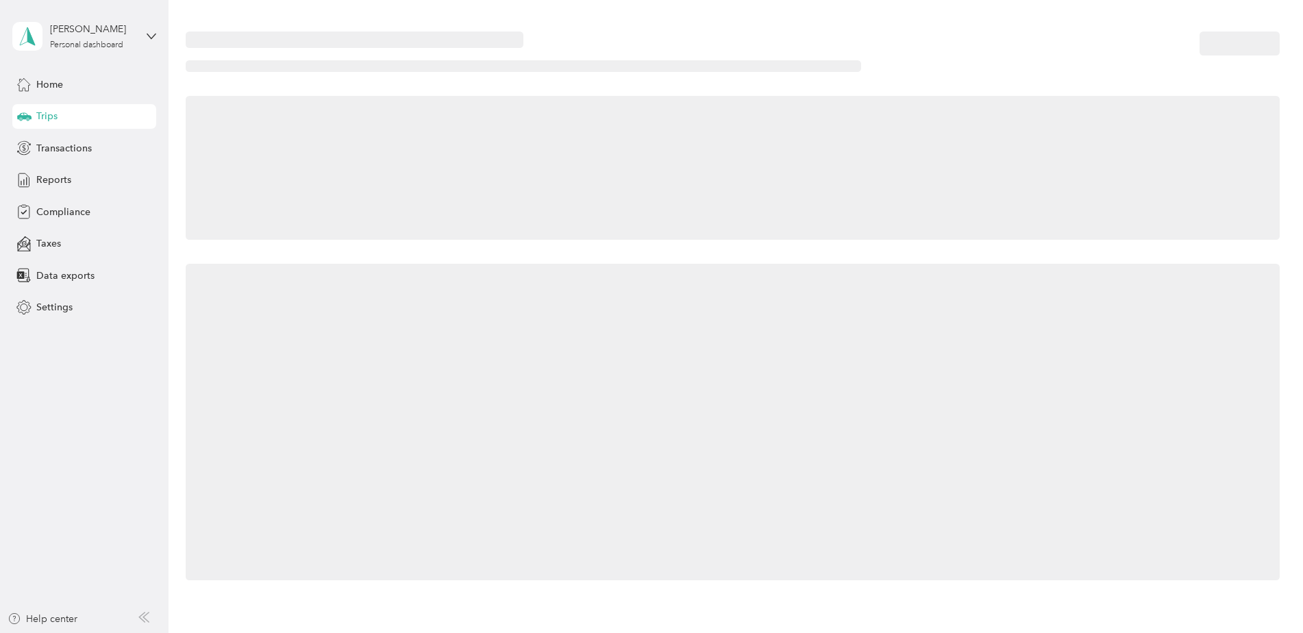 This screenshot has height=633, width=1303. What do you see at coordinates (49, 84) in the screenshot?
I see `span: Home` at bounding box center [49, 84].